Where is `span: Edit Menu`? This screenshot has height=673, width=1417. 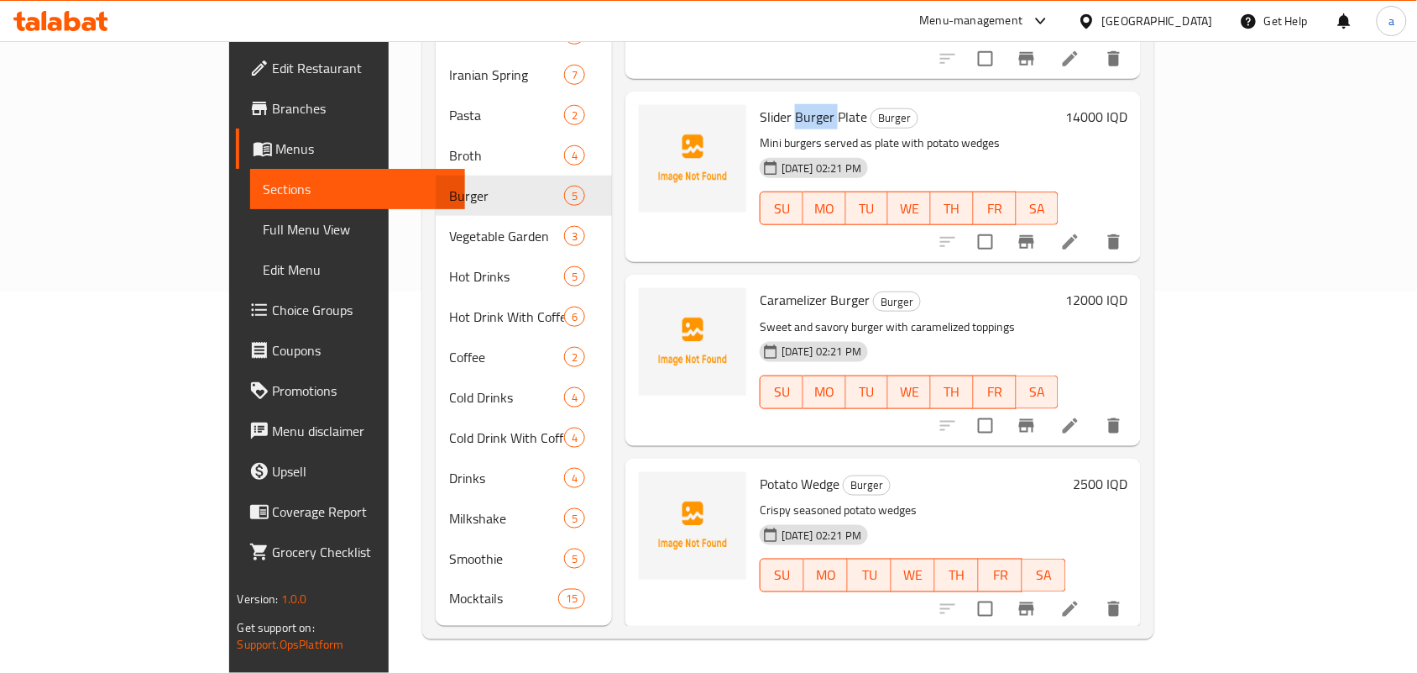 span: Edit Menu is located at coordinates (358, 270).